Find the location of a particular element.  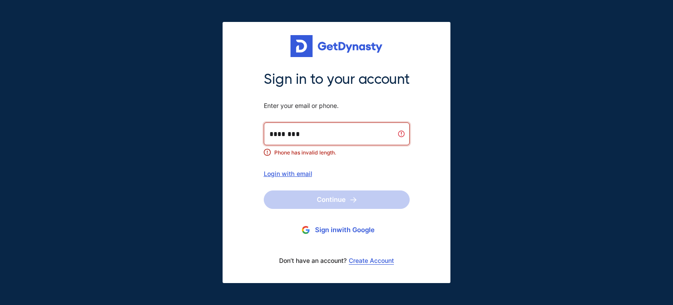

span: Sign in to your account is located at coordinates (336, 79).